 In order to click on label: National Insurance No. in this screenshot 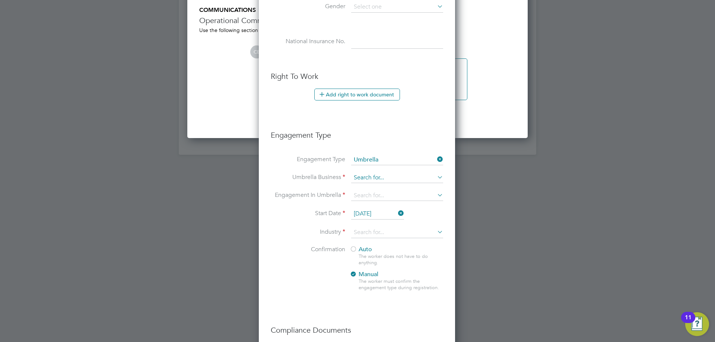, I will do `click(308, 41)`.